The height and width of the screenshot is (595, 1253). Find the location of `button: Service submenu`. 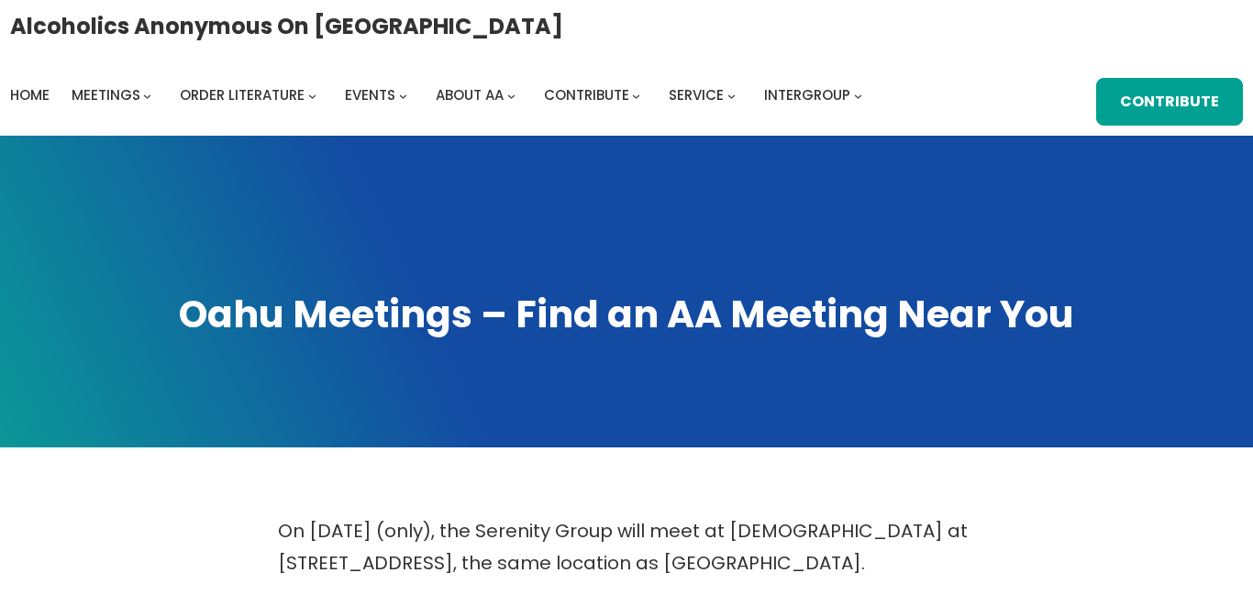

button: Service submenu is located at coordinates (731, 95).